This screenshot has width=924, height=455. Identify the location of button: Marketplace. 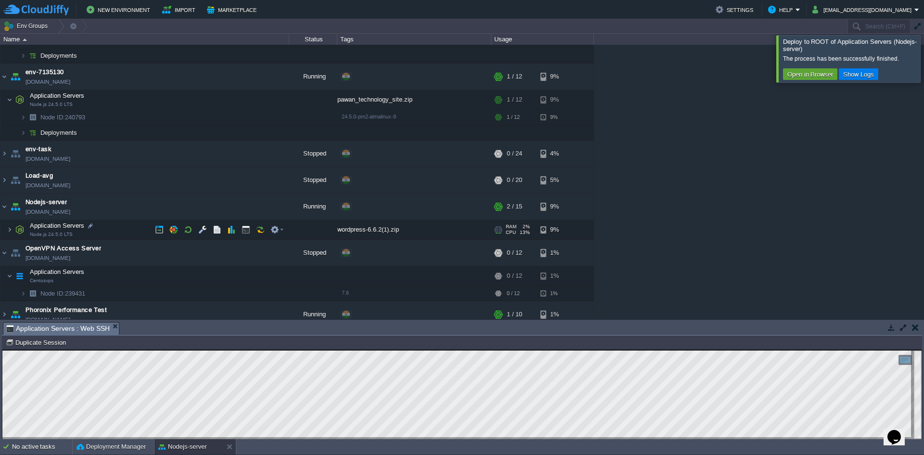
(233, 10).